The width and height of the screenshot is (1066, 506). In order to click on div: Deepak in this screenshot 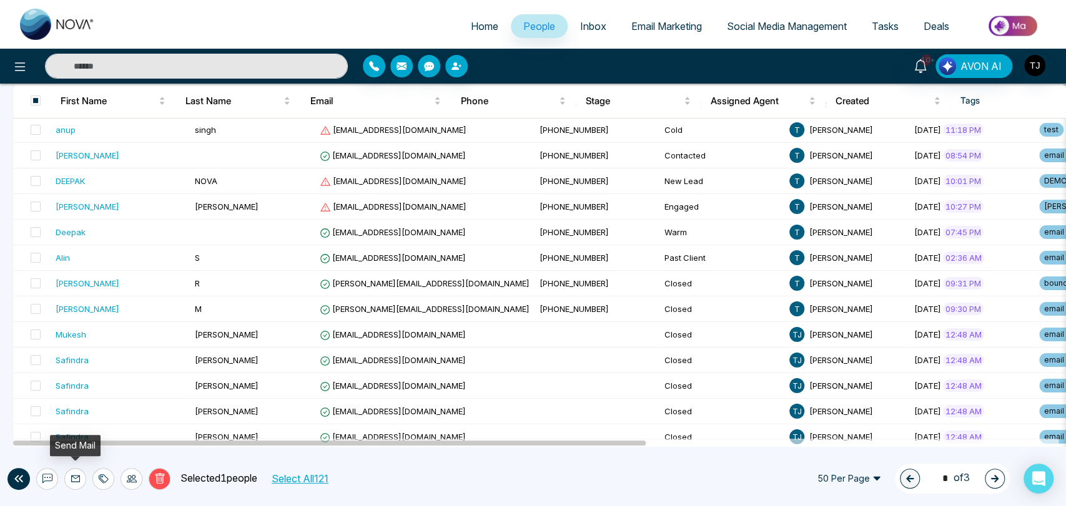, I will do `click(71, 232)`.